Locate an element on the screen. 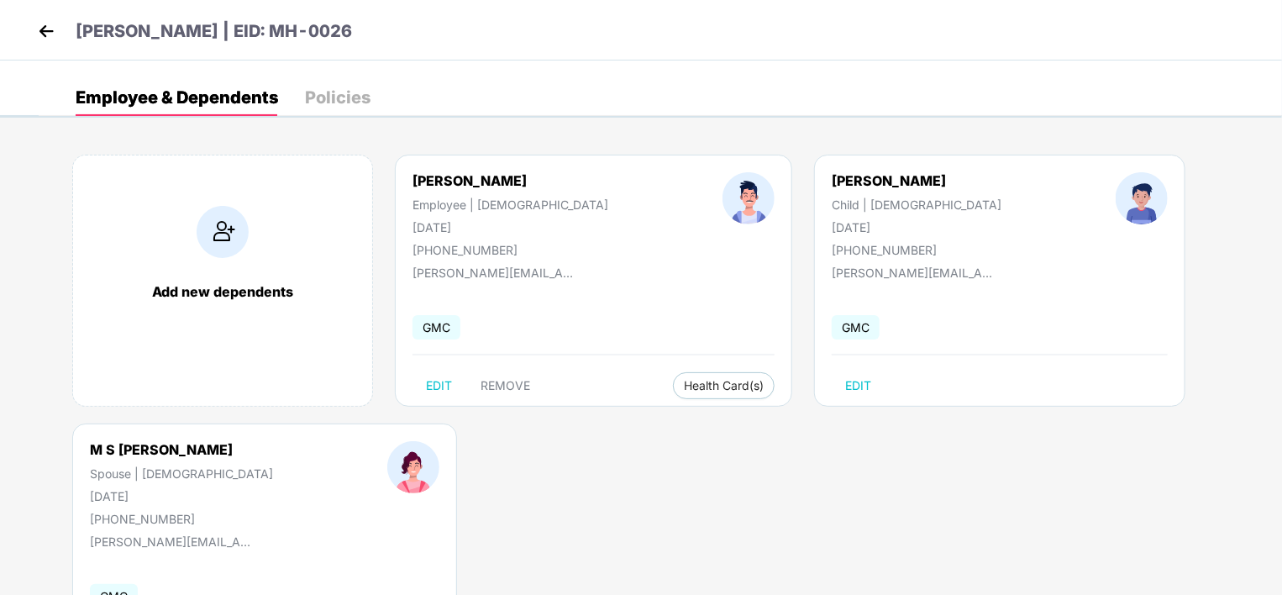  span: REMOVE is located at coordinates (505, 385).